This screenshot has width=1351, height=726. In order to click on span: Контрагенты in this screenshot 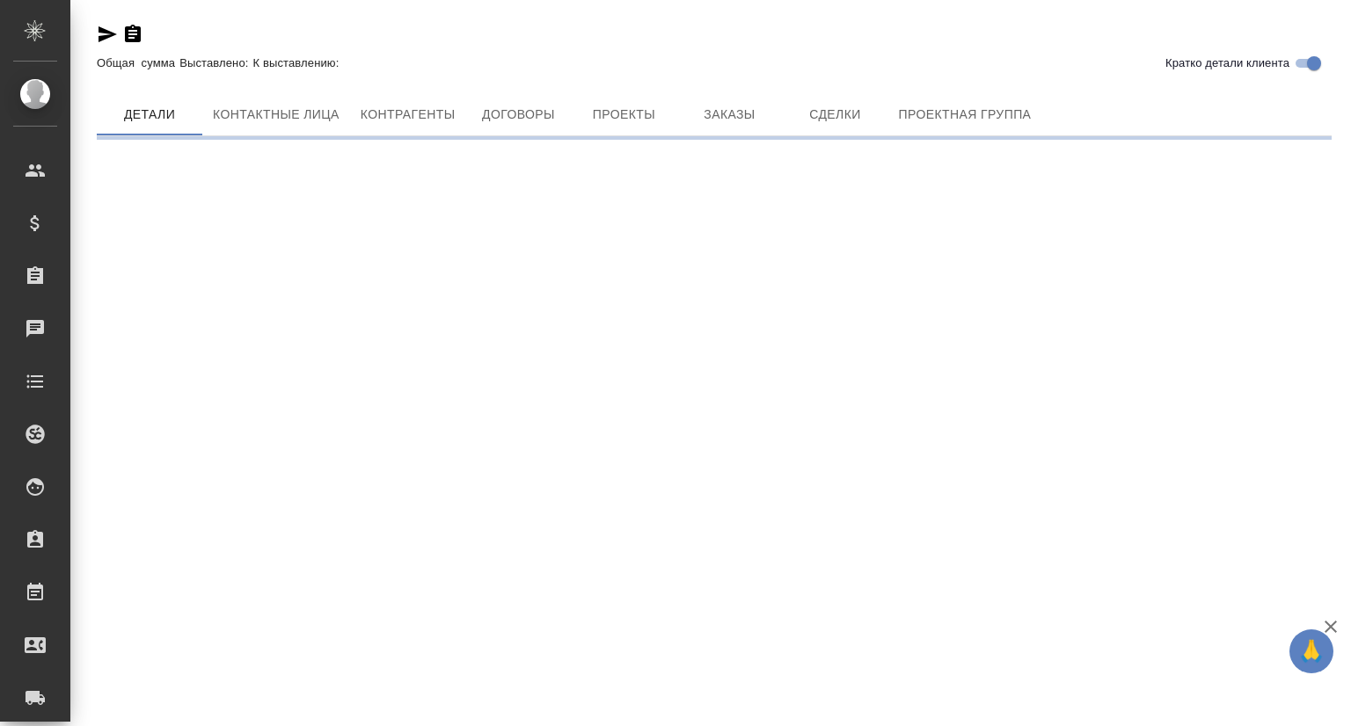, I will do `click(408, 114)`.